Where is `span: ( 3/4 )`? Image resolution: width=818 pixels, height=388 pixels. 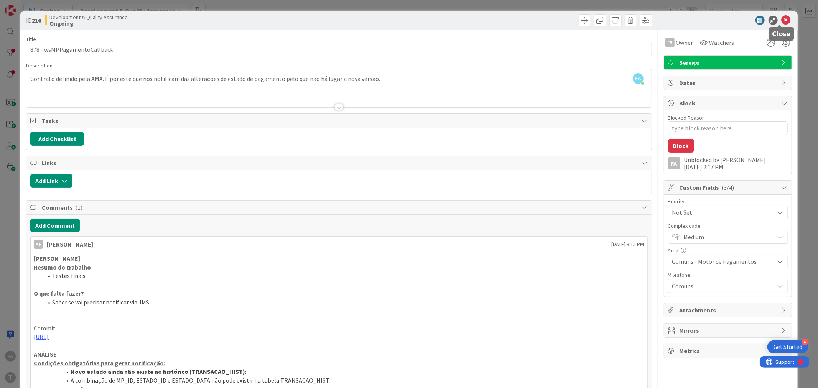 span: ( 3/4 ) is located at coordinates (728, 188).